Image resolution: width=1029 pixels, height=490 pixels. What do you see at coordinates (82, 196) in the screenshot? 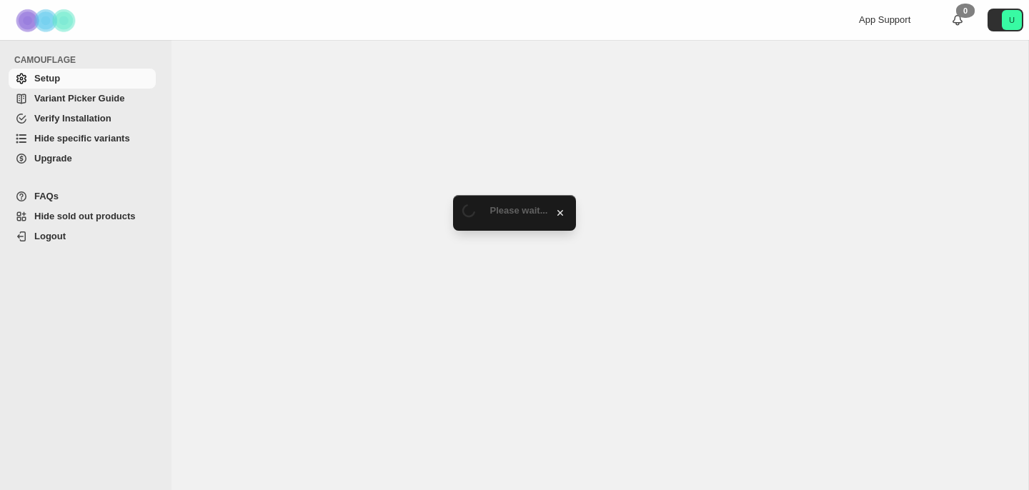
I see `a: FAQs` at bounding box center [82, 196].